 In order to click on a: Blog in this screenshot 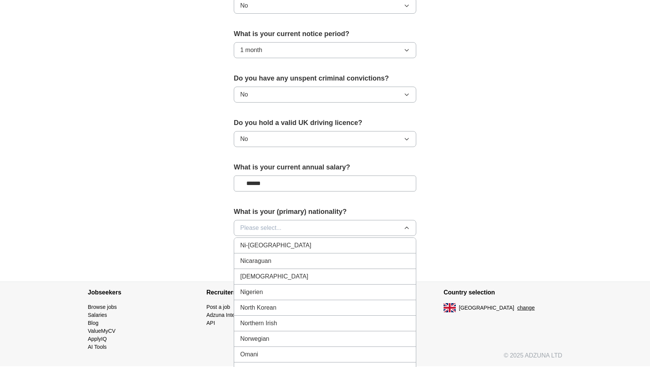, I will do `click(93, 323)`.